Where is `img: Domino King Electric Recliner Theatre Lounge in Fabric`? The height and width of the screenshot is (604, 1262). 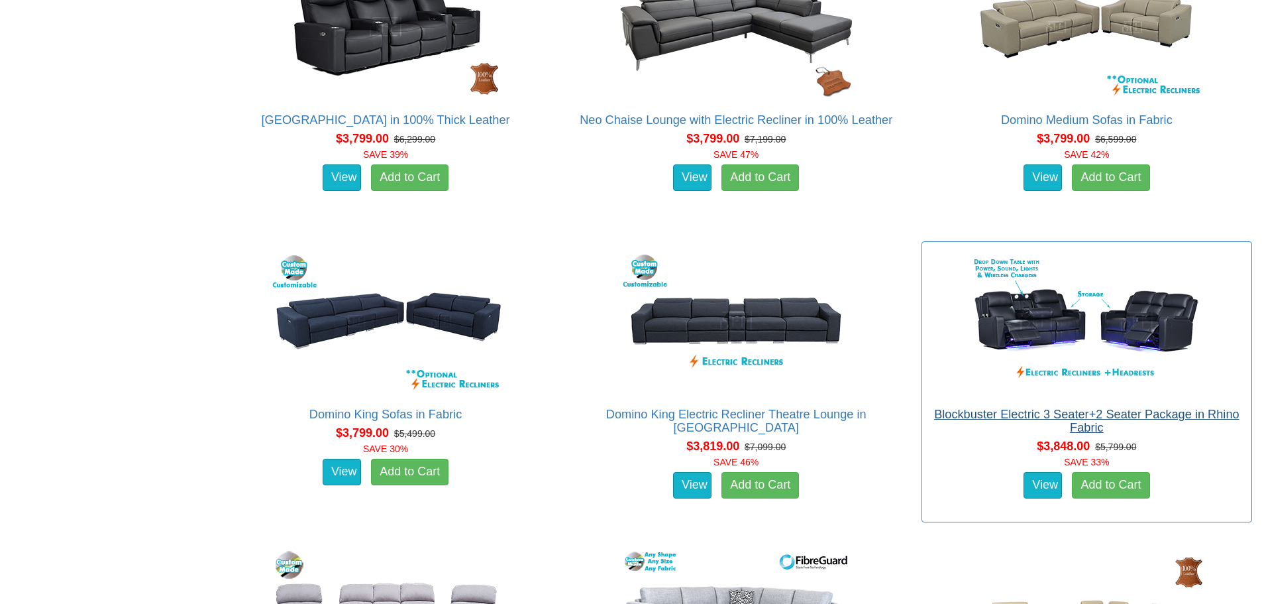 img: Domino King Electric Recliner Theatre Lounge in Fabric is located at coordinates (736, 321).